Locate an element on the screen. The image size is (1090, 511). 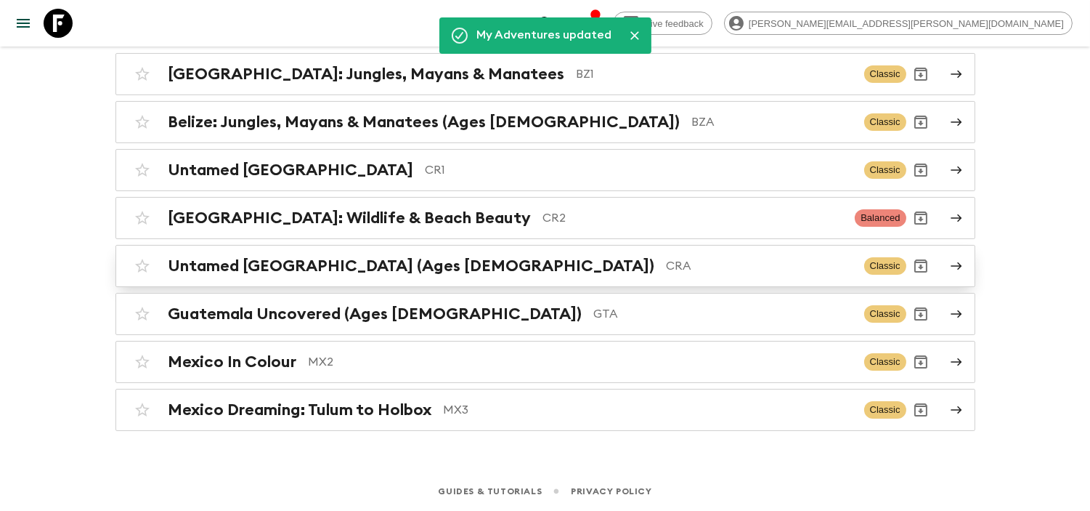
p: BZ1 is located at coordinates (715, 74).